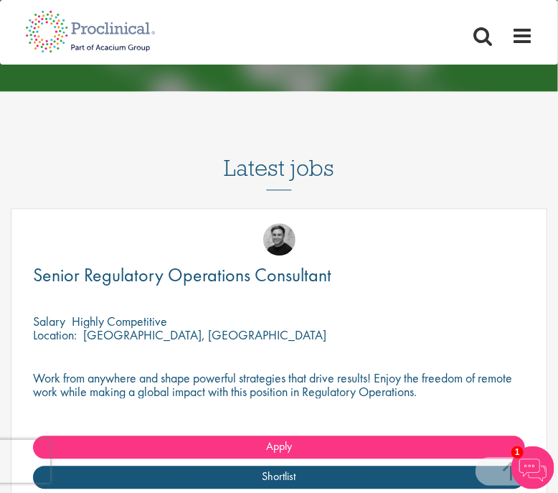  I want to click on span: Salary, so click(49, 320).